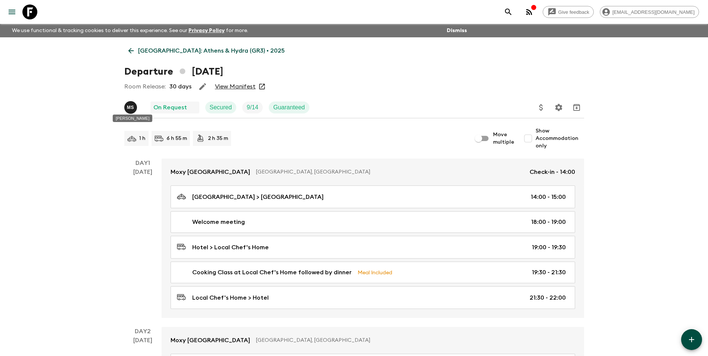 The height and width of the screenshot is (356, 708). What do you see at coordinates (289, 107) in the screenshot?
I see `p: Guaranteed` at bounding box center [289, 107].